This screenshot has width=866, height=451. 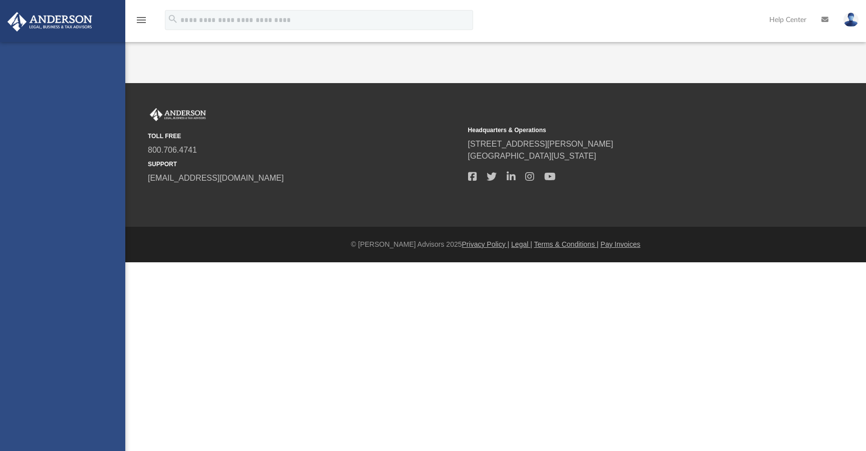 I want to click on a: menu, so click(x=141, y=23).